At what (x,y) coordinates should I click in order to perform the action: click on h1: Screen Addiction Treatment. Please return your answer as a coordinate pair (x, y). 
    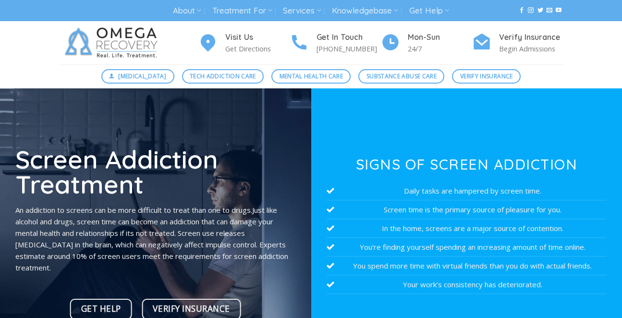
    Looking at the image, I should click on (155, 171).